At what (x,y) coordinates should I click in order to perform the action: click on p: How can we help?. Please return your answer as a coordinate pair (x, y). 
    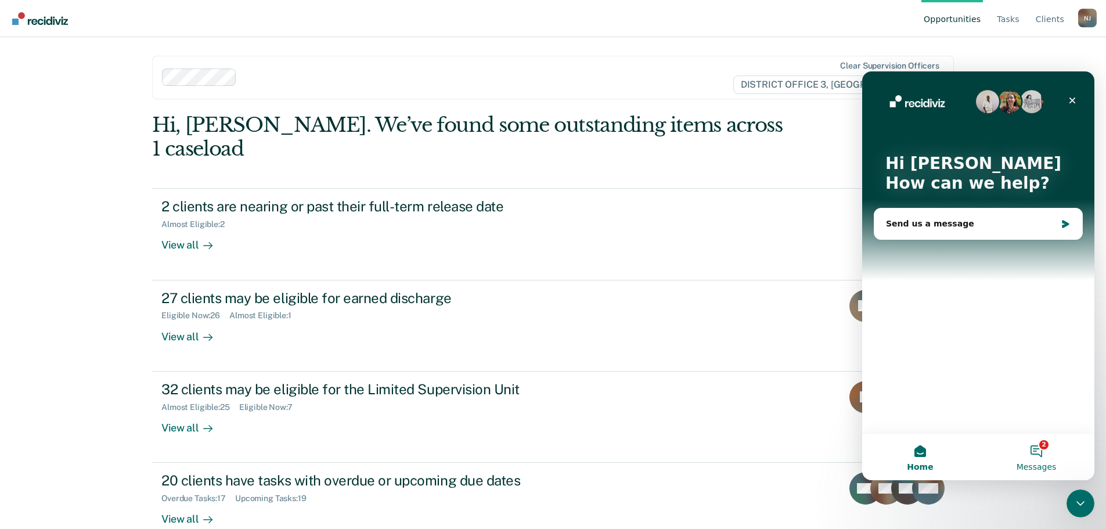
    Looking at the image, I should click on (116, 112).